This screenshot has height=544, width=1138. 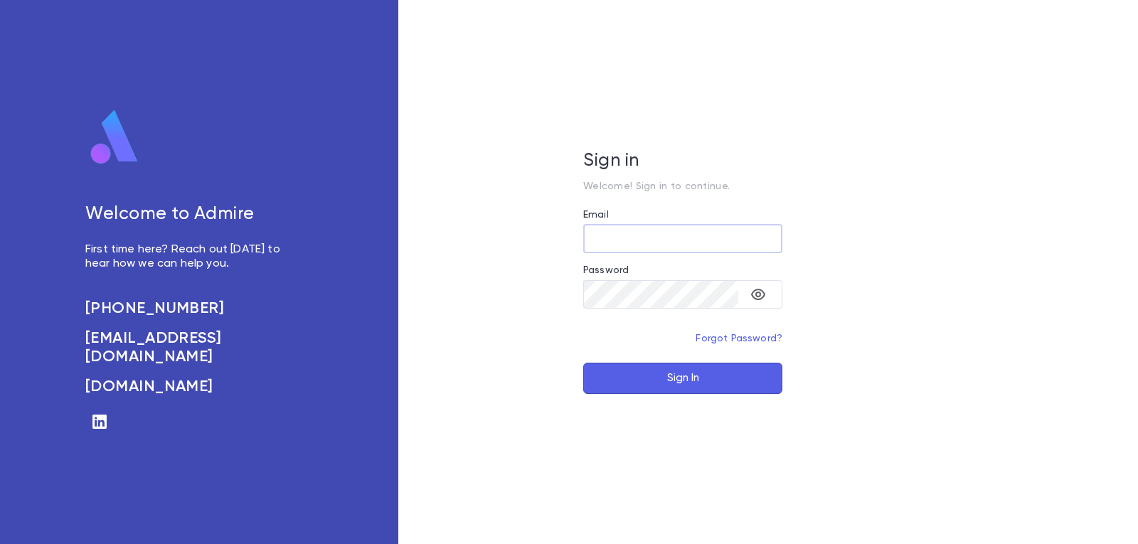 What do you see at coordinates (115, 137) in the screenshot?
I see `img: logo` at bounding box center [115, 137].